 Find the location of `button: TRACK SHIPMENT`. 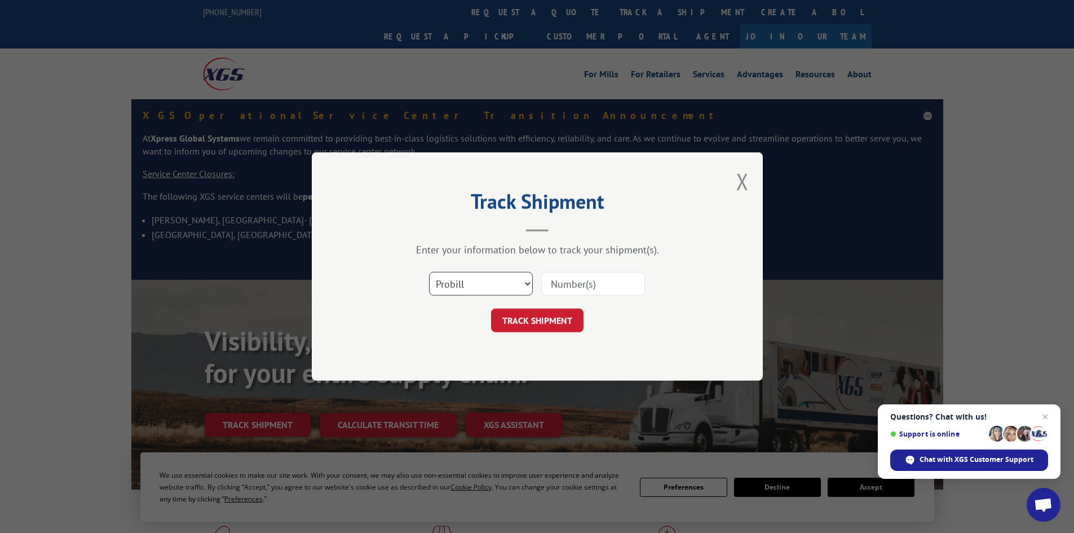

button: TRACK SHIPMENT is located at coordinates (537, 320).